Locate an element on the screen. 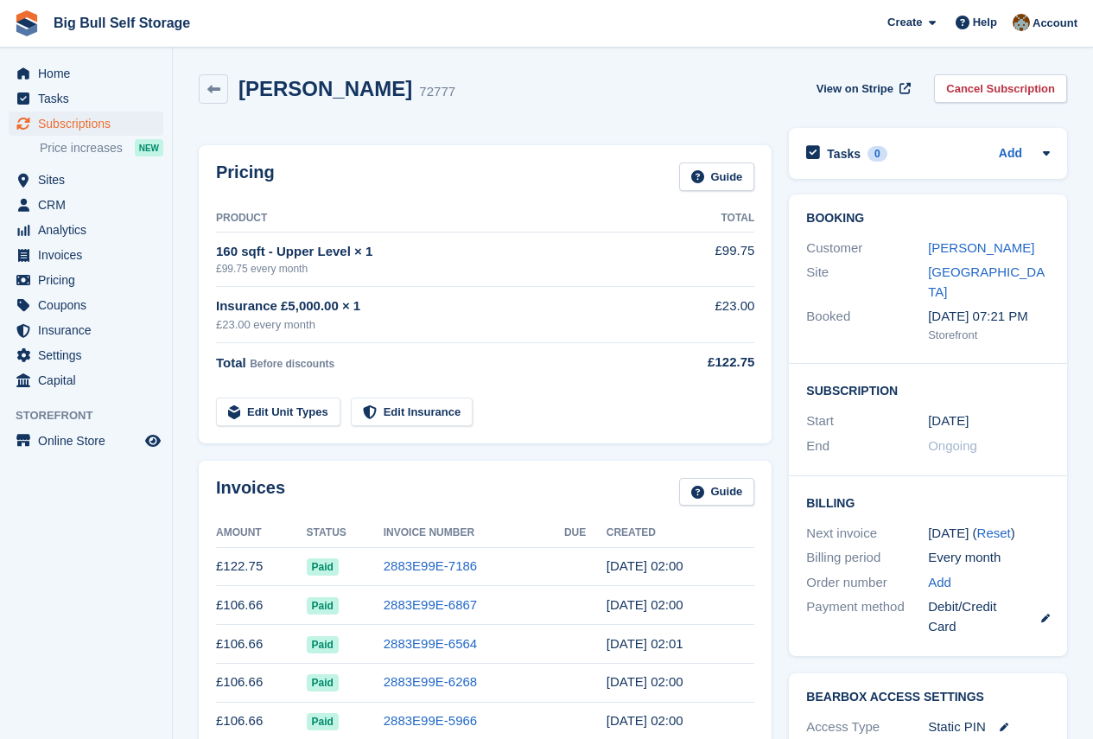 This screenshot has width=1093, height=739. span: Insurance is located at coordinates (90, 330).